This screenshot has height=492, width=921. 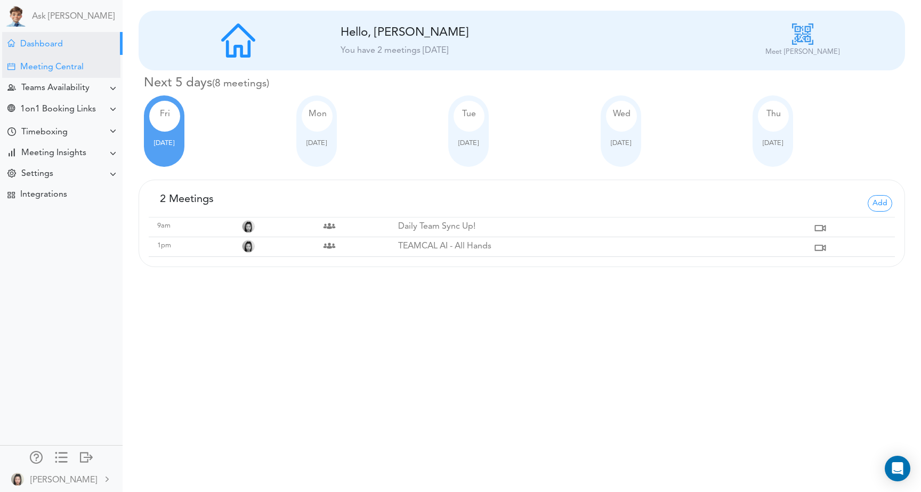 What do you see at coordinates (186, 199) in the screenshot?
I see `span: 2 Meetings` at bounding box center [186, 199].